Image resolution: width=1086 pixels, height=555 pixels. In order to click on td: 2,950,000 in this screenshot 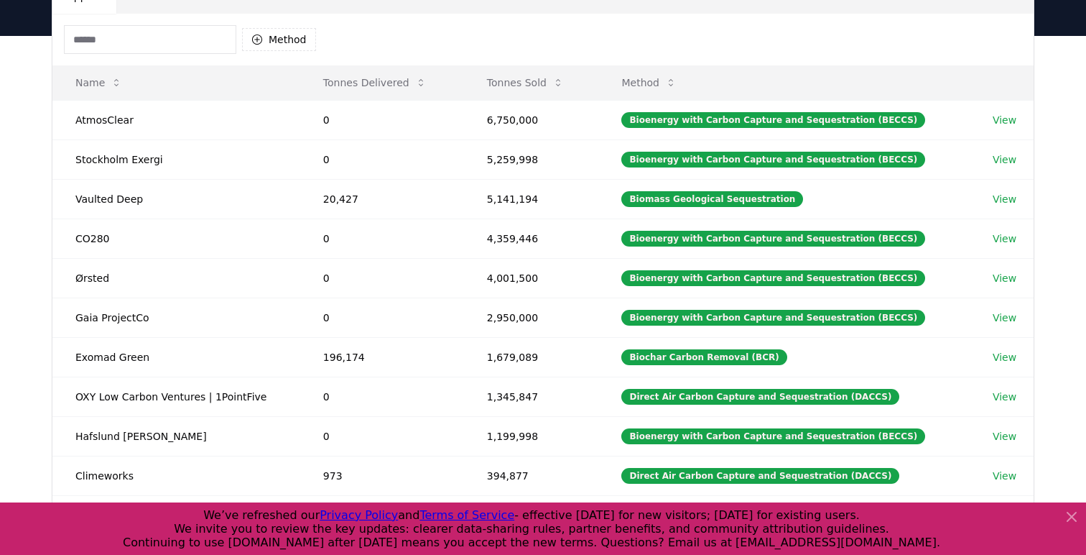, I will do `click(532, 317)`.